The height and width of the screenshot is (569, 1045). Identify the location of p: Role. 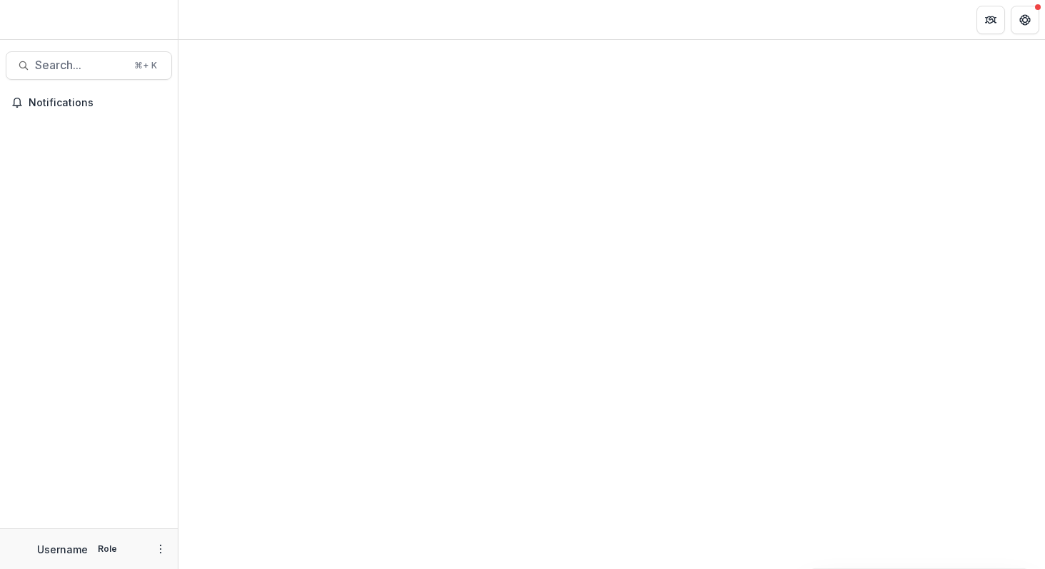
(107, 549).